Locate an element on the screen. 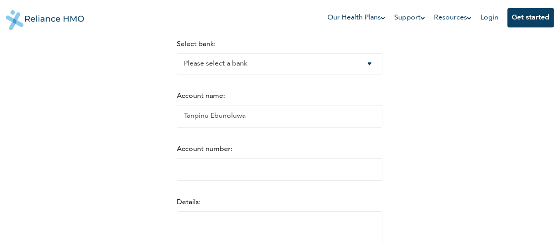 Image resolution: width=559 pixels, height=244 pixels. label: Account name: is located at coordinates (201, 96).